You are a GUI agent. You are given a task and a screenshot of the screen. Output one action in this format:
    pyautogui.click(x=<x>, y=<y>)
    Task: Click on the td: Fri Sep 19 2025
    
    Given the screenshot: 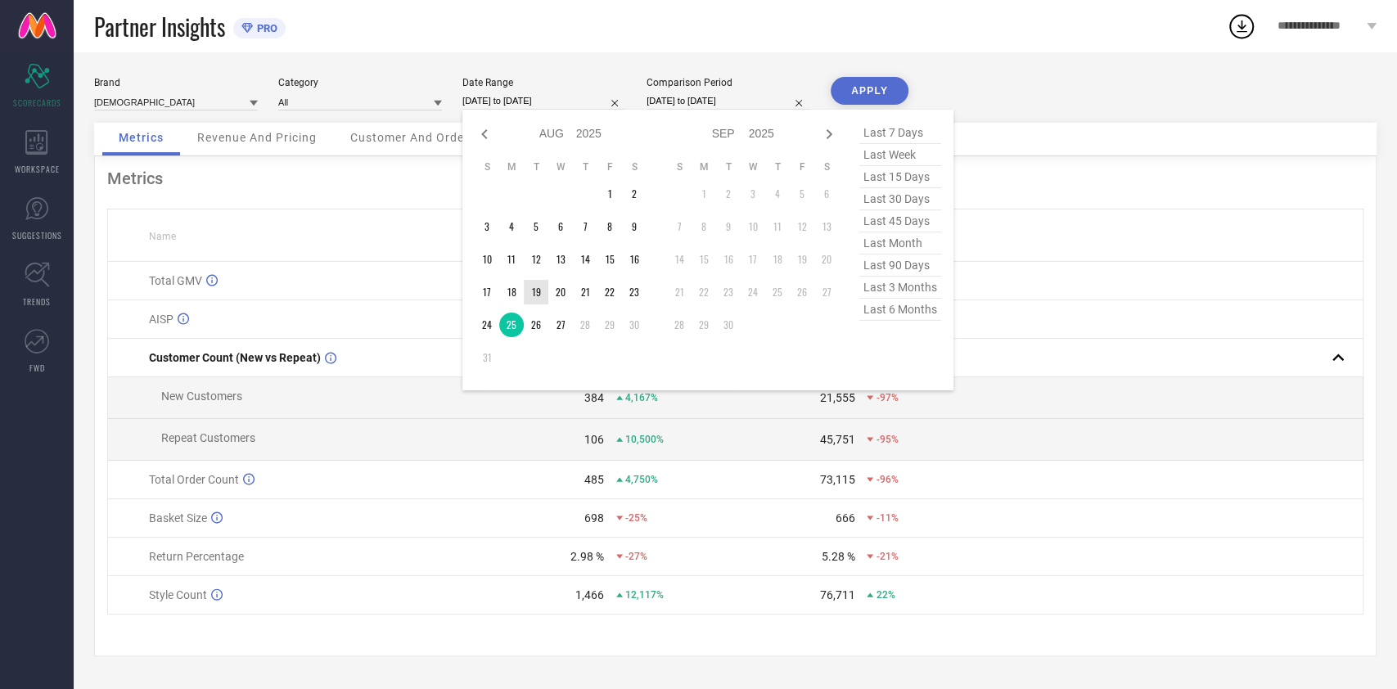 What is the action you would take?
    pyautogui.click(x=802, y=259)
    